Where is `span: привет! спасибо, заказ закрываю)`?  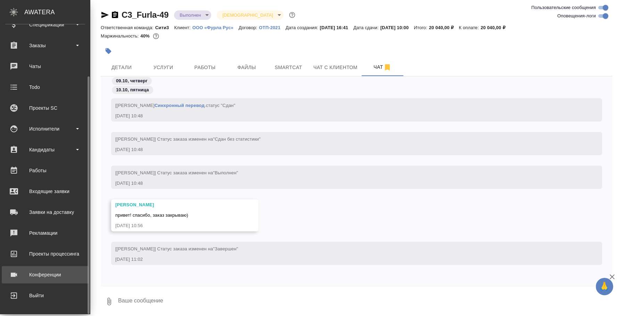
span: привет! спасибо, заказ закрываю) is located at coordinates (152, 215).